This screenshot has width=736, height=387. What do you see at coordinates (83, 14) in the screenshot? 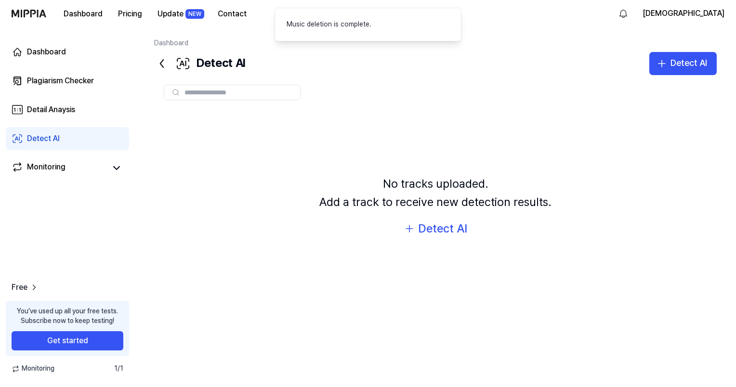
I see `button: Dashboard` at bounding box center [83, 14].